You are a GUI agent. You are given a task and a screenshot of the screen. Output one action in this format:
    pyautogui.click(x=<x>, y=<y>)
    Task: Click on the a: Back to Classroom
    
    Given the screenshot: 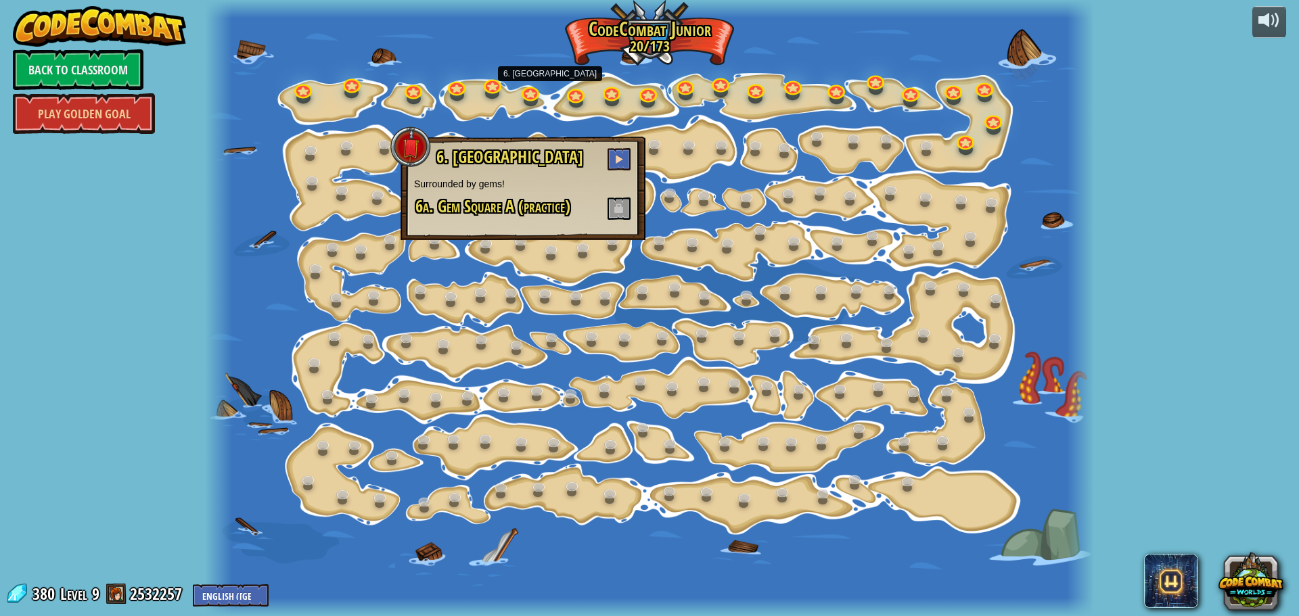 What is the action you would take?
    pyautogui.click(x=78, y=70)
    